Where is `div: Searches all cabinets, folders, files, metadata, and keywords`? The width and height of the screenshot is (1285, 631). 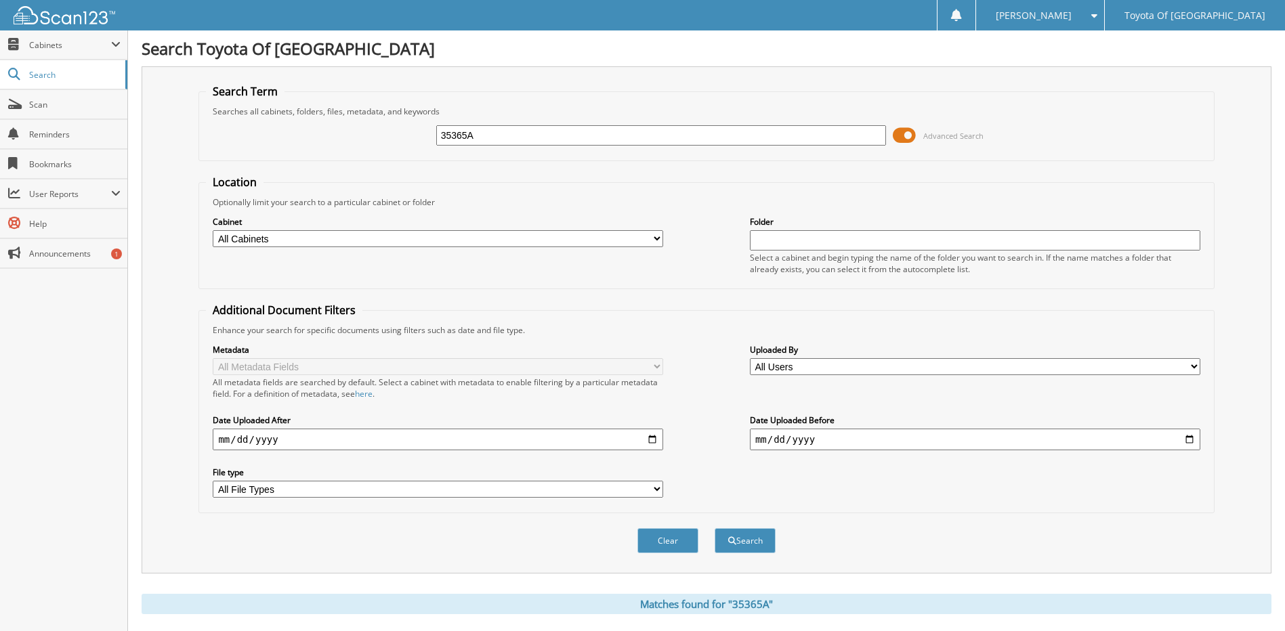
div: Searches all cabinets, folders, files, metadata, and keywords is located at coordinates (706, 111).